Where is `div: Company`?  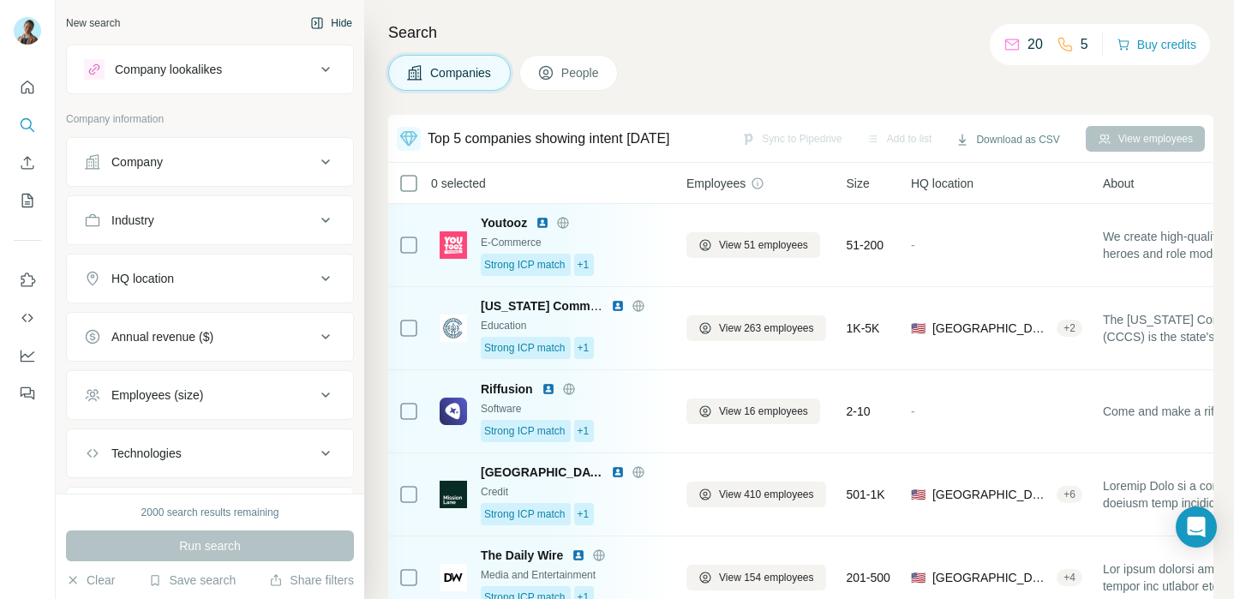 div: Company is located at coordinates (137, 162).